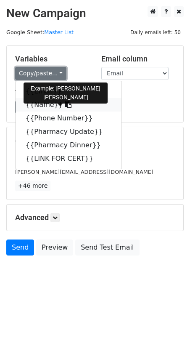  What do you see at coordinates (40, 32) in the screenshot?
I see `small: Google Sheet:` at bounding box center [40, 32].